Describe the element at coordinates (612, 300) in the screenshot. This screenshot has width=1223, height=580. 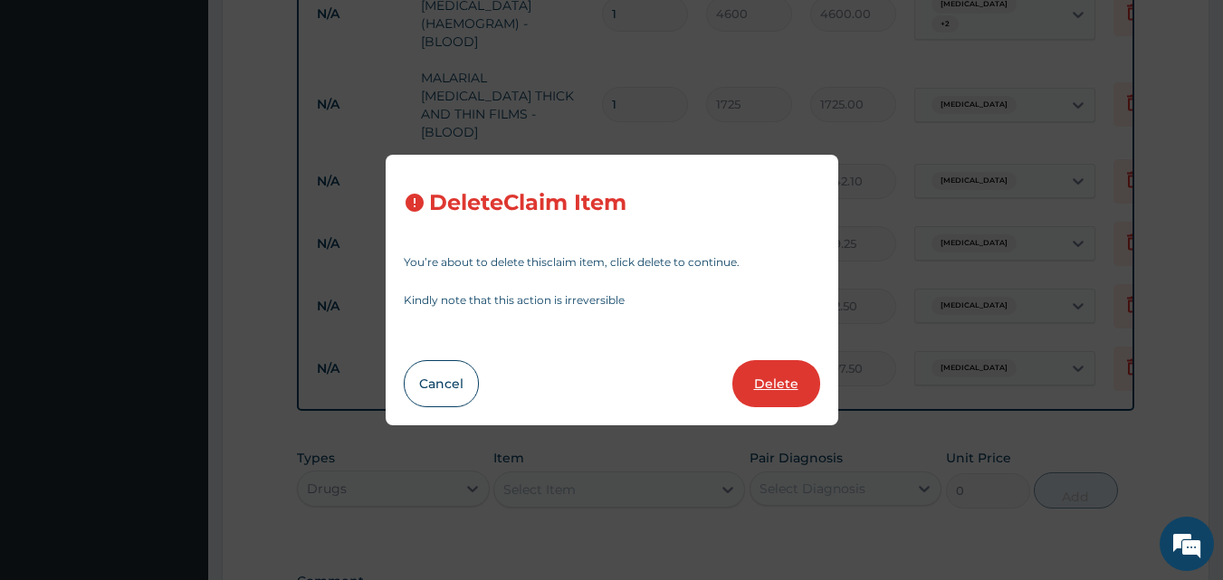
I see `p: Kindly note that this action is irreversible` at that location.